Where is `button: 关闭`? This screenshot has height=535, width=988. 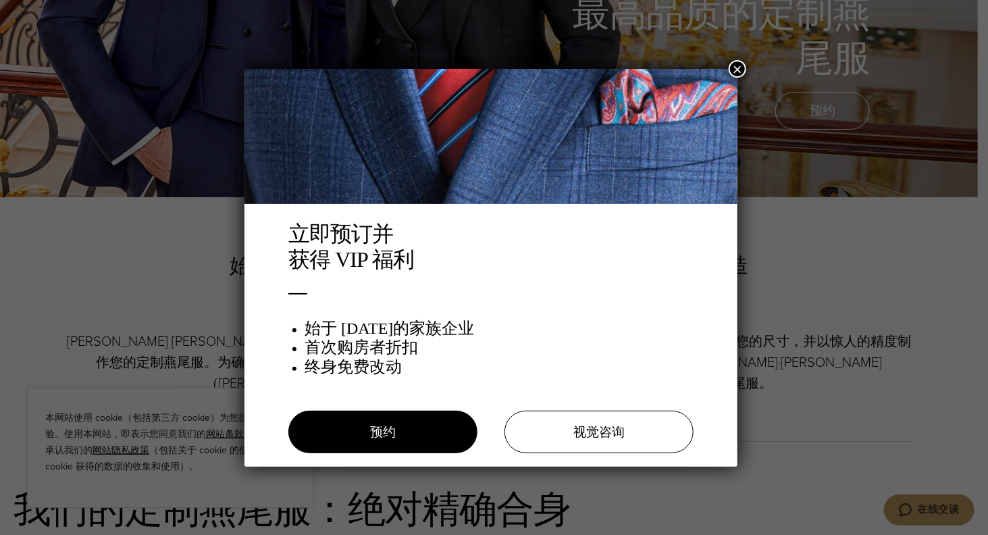 button: 关闭 is located at coordinates (738, 69).